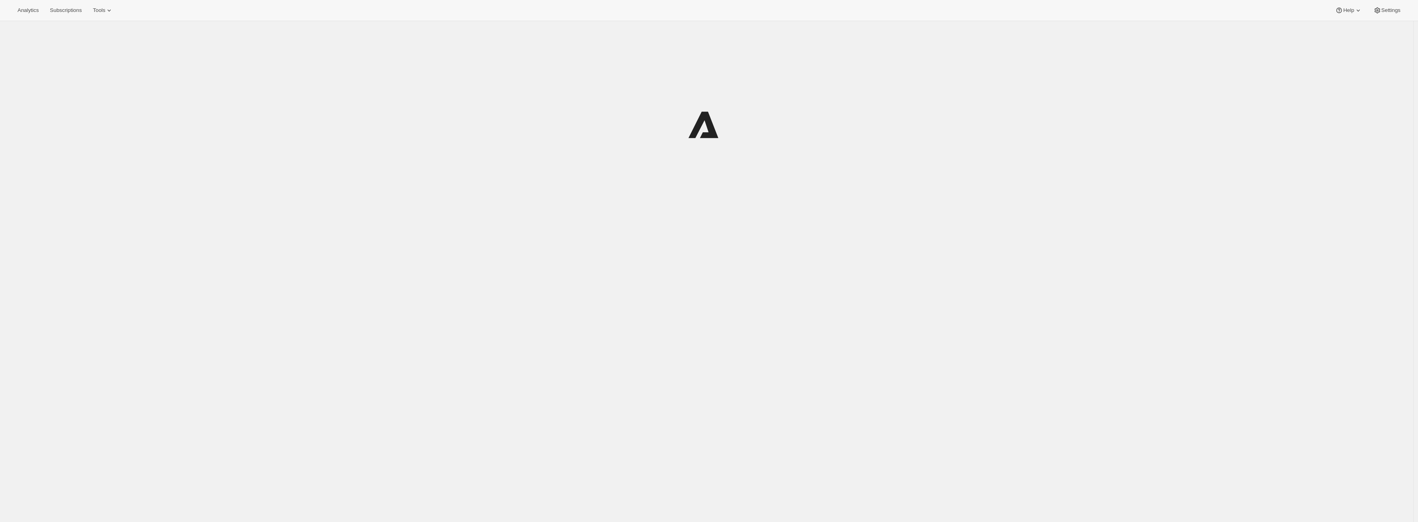  I want to click on button: Analytics, so click(28, 10).